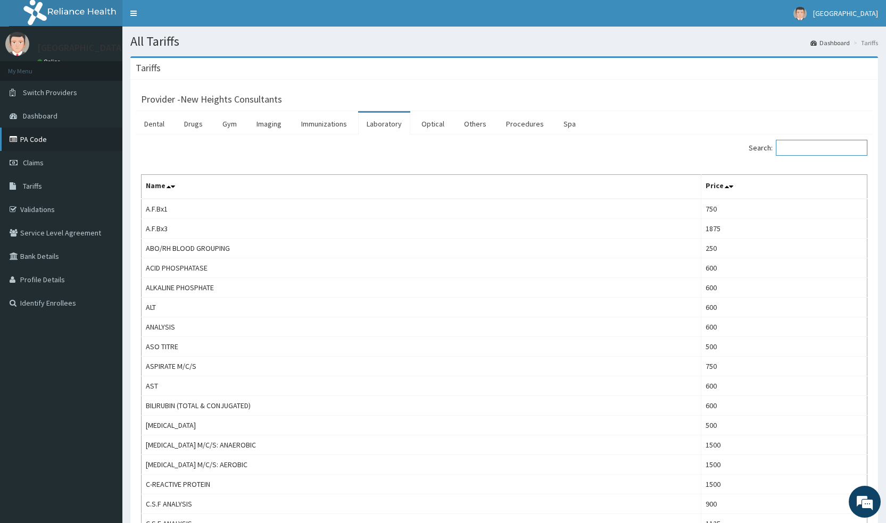 The height and width of the screenshot is (523, 886). What do you see at coordinates (384, 124) in the screenshot?
I see `a: Laboratory` at bounding box center [384, 124].